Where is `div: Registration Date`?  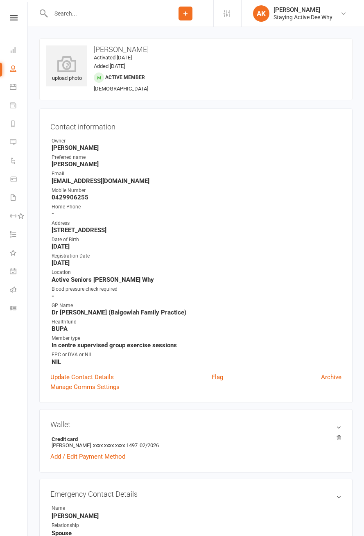 div: Registration Date is located at coordinates (196, 256).